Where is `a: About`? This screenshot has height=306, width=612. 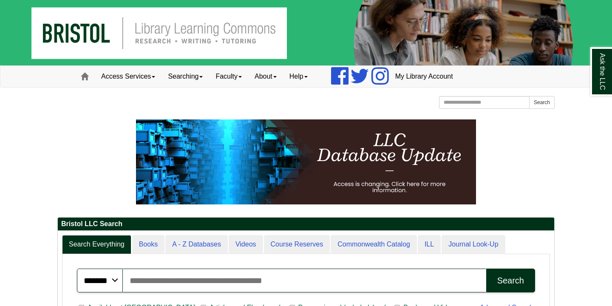 a: About is located at coordinates (265, 76).